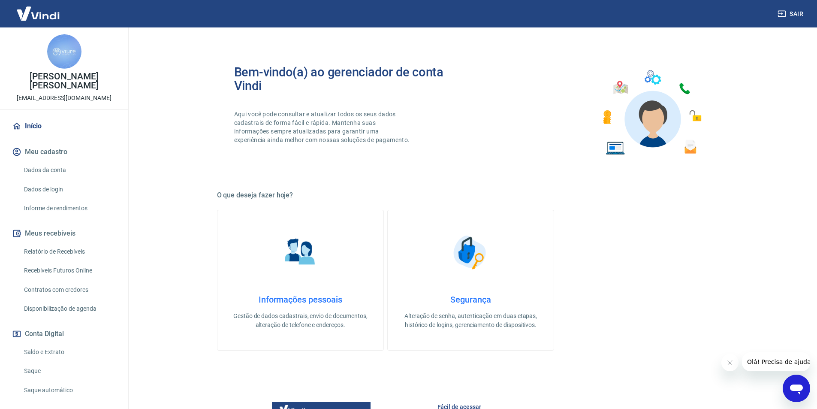  What do you see at coordinates (69, 251) in the screenshot?
I see `a: Relatório de Recebíveis` at bounding box center [69, 251].